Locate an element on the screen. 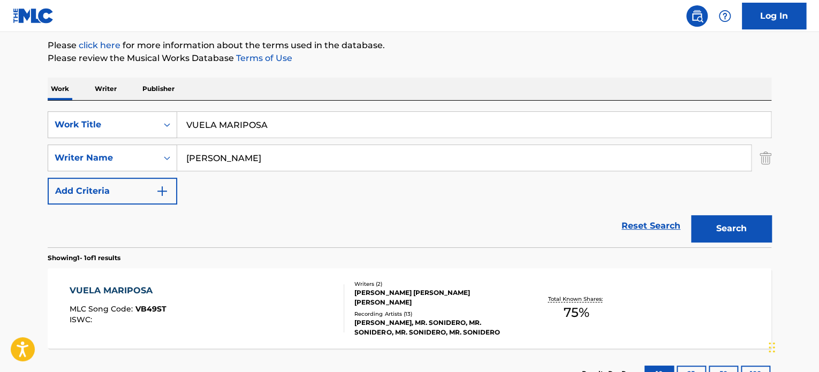 This screenshot has height=372, width=819. div: Work Title is located at coordinates (103, 125).